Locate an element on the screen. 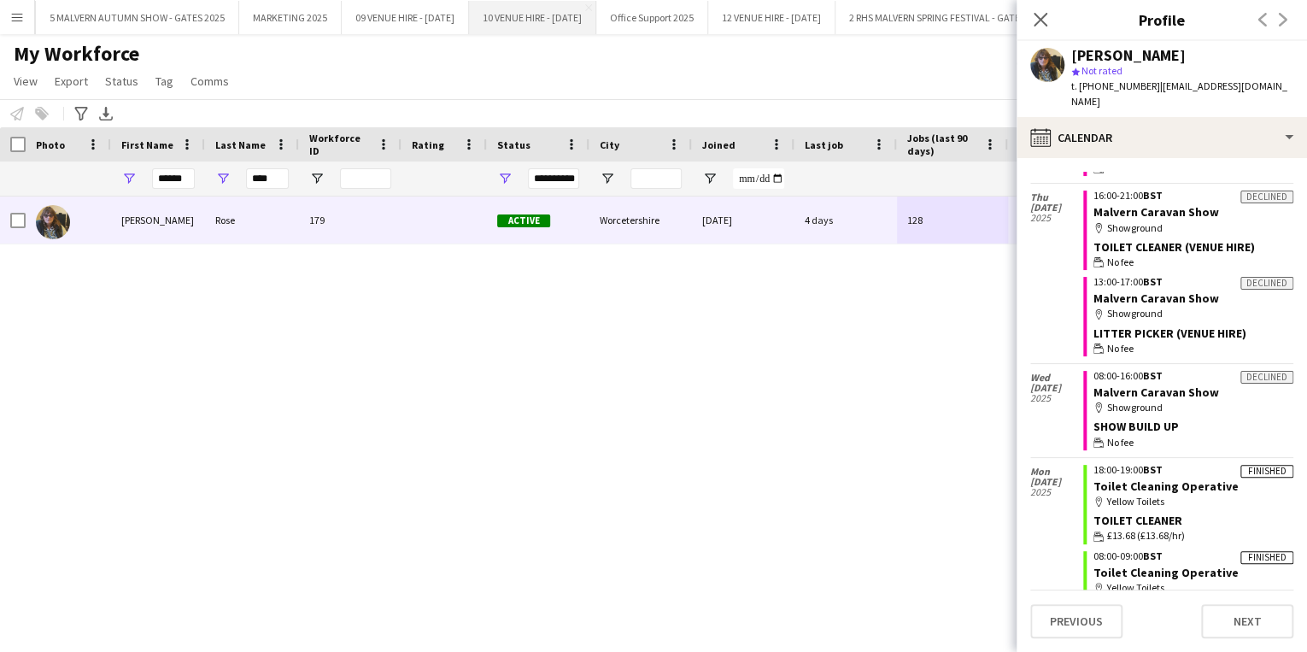  div: 179 is located at coordinates (350, 220).